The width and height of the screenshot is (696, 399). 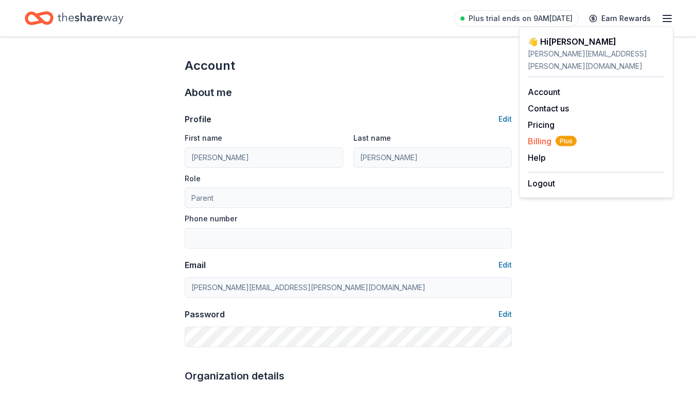 What do you see at coordinates (205, 315) in the screenshot?
I see `div: Password` at bounding box center [205, 315].